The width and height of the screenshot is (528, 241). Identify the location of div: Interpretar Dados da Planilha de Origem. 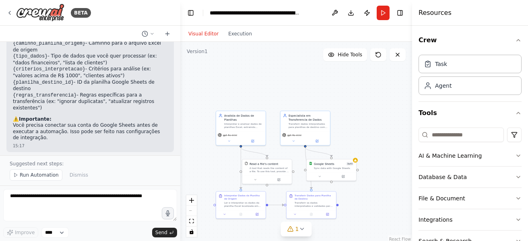
(244, 197).